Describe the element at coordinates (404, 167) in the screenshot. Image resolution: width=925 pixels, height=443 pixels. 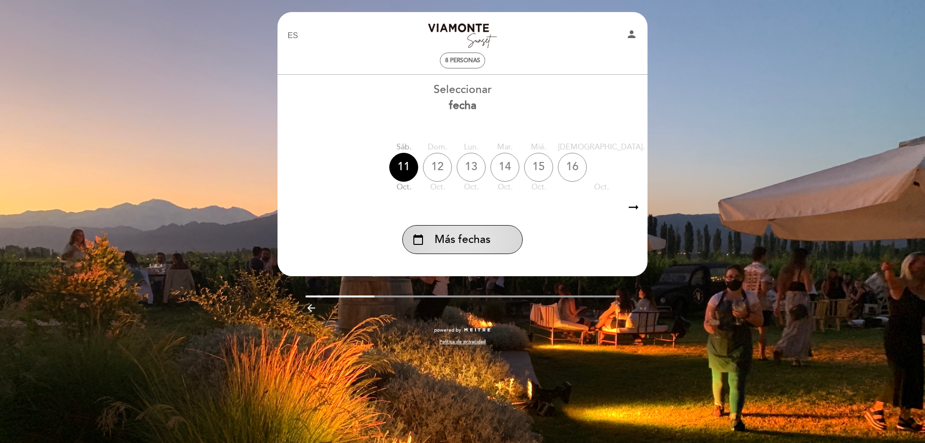
I see `div: 11` at that location.